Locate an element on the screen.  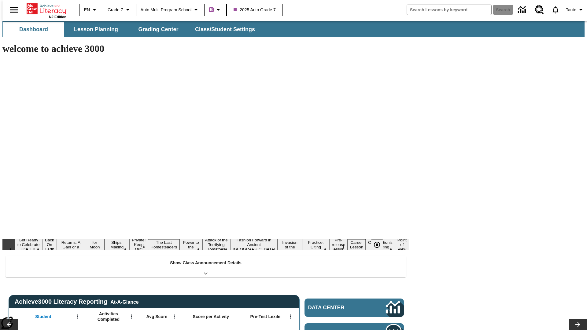
a: Home is located at coordinates (46, 9).